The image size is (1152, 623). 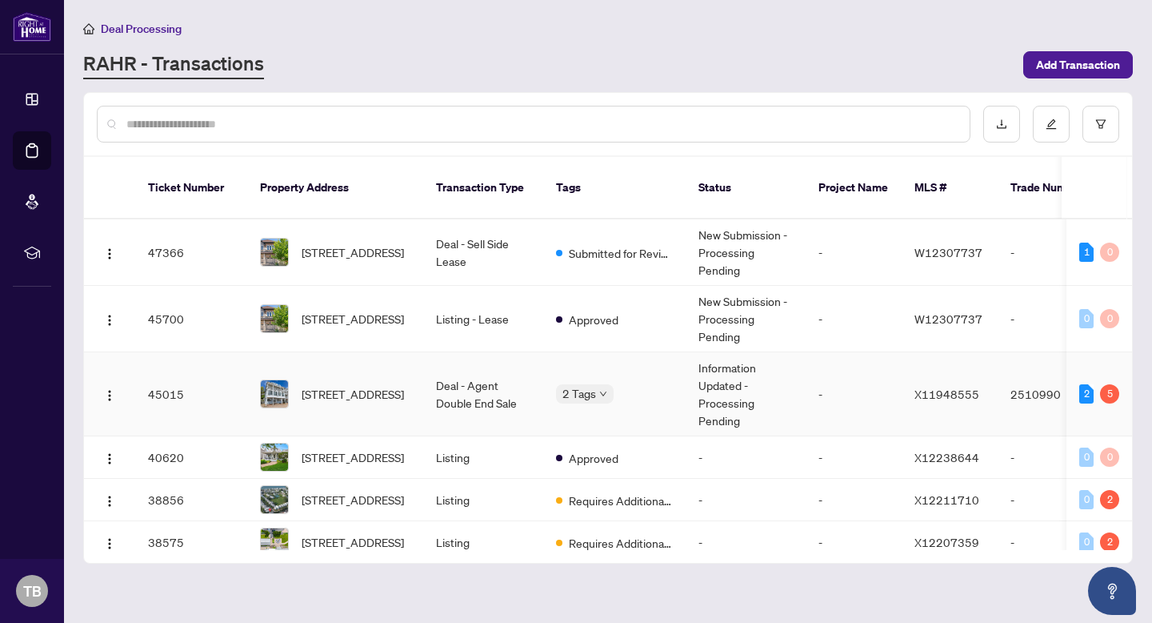 What do you see at coordinates (483, 252) in the screenshot?
I see `td: Deal - Sell Side Lease` at bounding box center [483, 252].